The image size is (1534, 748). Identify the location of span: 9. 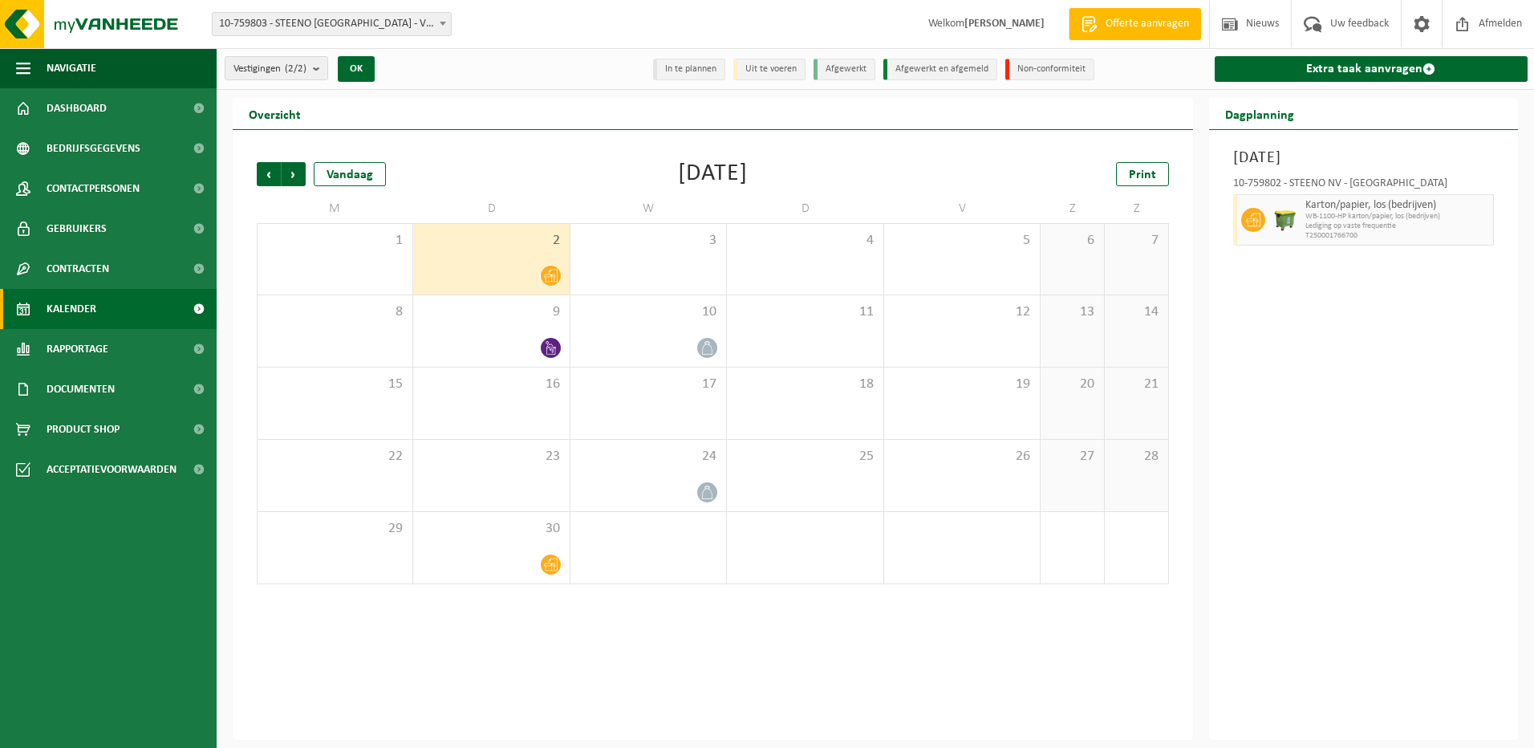
(491, 312).